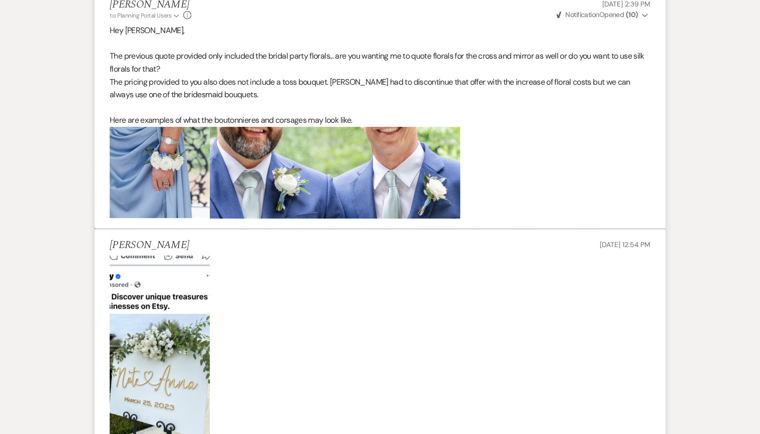 This screenshot has width=760, height=434. Describe the element at coordinates (631, 15) in the screenshot. I see `strong: ( 10 )` at that location.